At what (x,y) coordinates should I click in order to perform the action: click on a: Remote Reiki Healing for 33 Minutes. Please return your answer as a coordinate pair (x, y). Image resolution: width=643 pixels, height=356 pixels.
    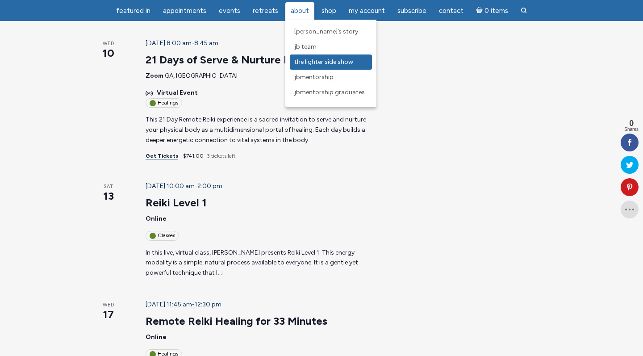
    Looking at the image, I should click on (236, 321).